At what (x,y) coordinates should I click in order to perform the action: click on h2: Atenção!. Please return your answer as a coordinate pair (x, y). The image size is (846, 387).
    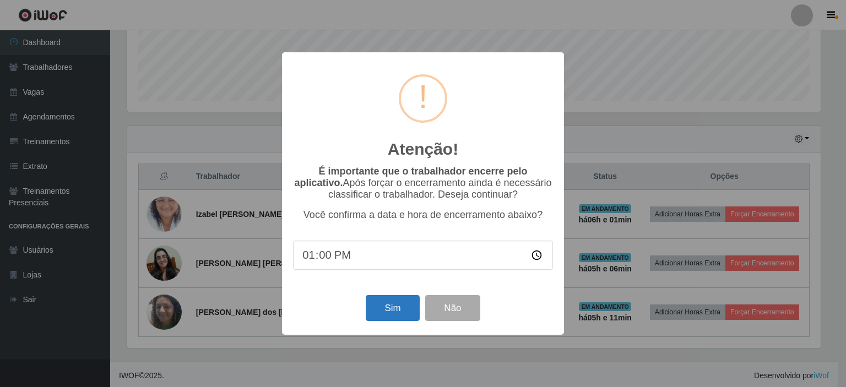
    Looking at the image, I should click on (423, 149).